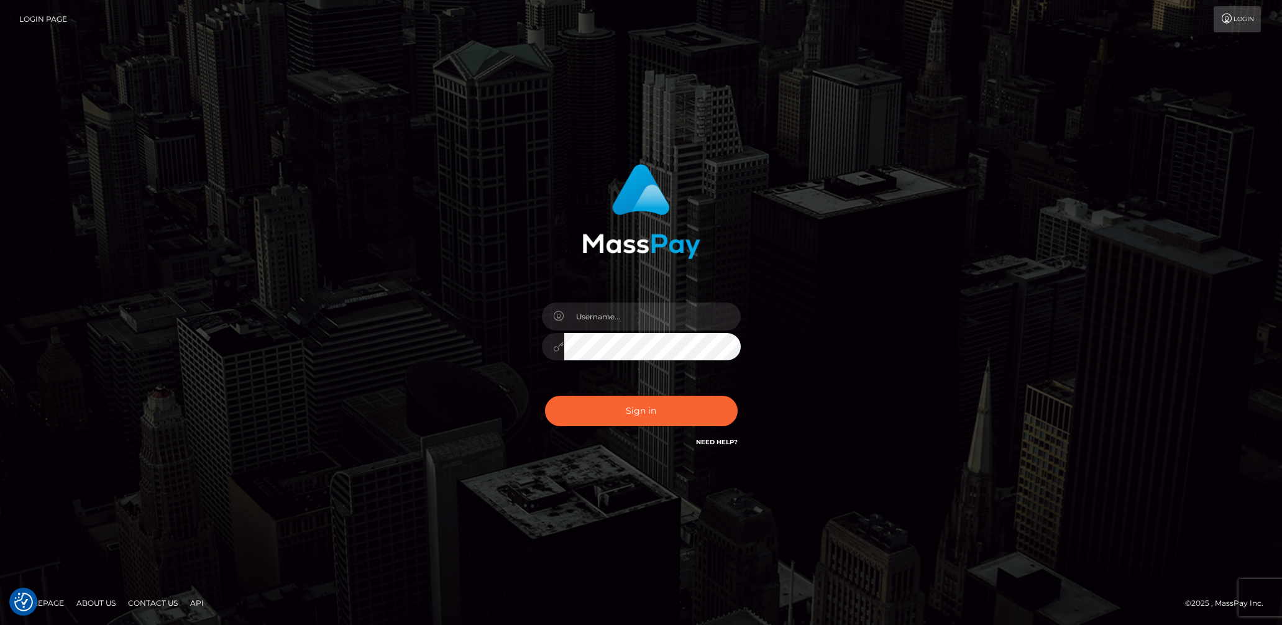  I want to click on img: MassPay Login, so click(641, 211).